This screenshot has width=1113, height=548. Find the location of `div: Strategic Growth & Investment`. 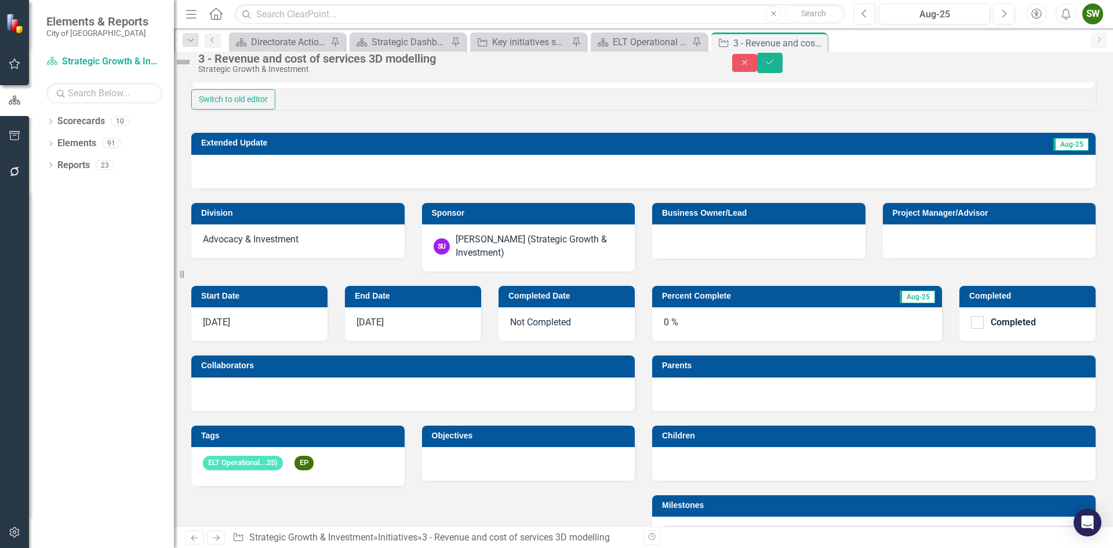

div: Strategic Growth & Investment is located at coordinates (453, 69).